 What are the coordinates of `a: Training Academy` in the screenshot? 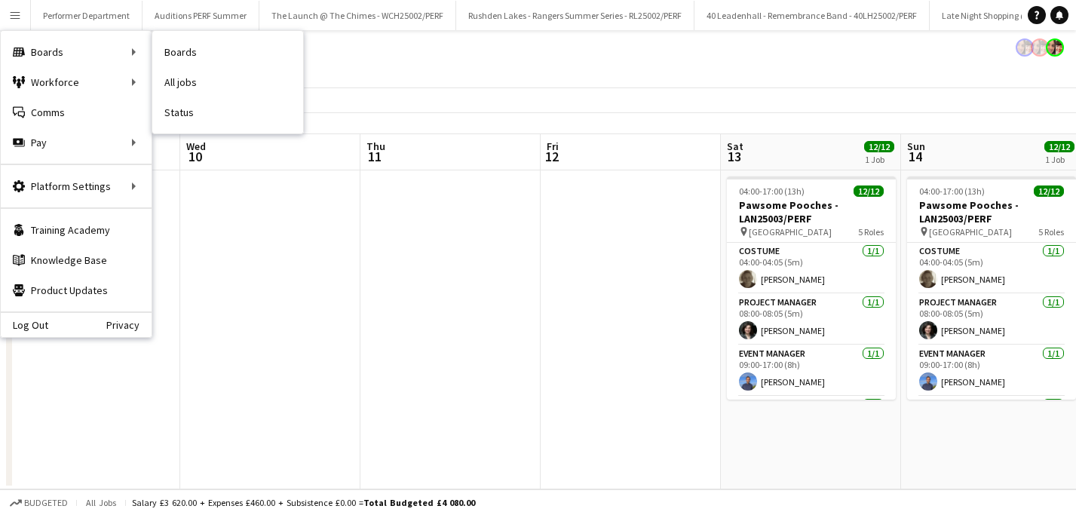 It's located at (76, 230).